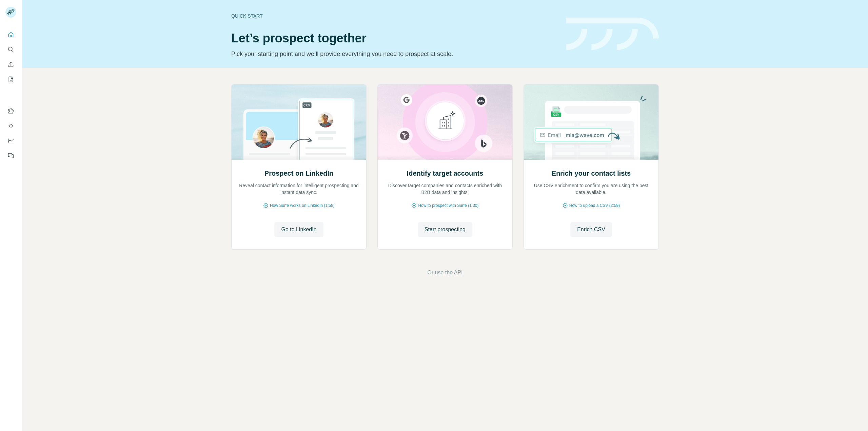 This screenshot has height=431, width=868. What do you see at coordinates (302, 206) in the screenshot?
I see `span: How Surfe works on LinkedIn (1:58)` at bounding box center [302, 206].